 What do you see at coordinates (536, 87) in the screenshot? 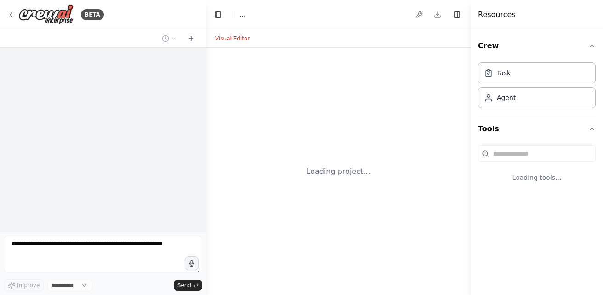
I see `div: Crew` at bounding box center [536, 87].